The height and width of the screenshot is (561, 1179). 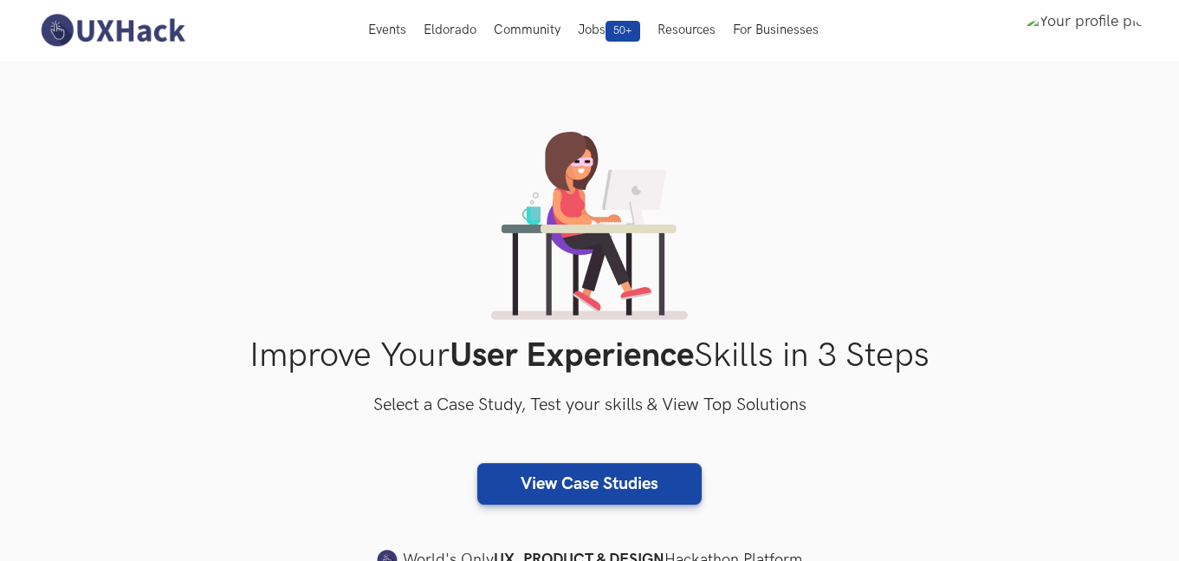 What do you see at coordinates (623, 31) in the screenshot?
I see `span: 50+` at bounding box center [623, 31].